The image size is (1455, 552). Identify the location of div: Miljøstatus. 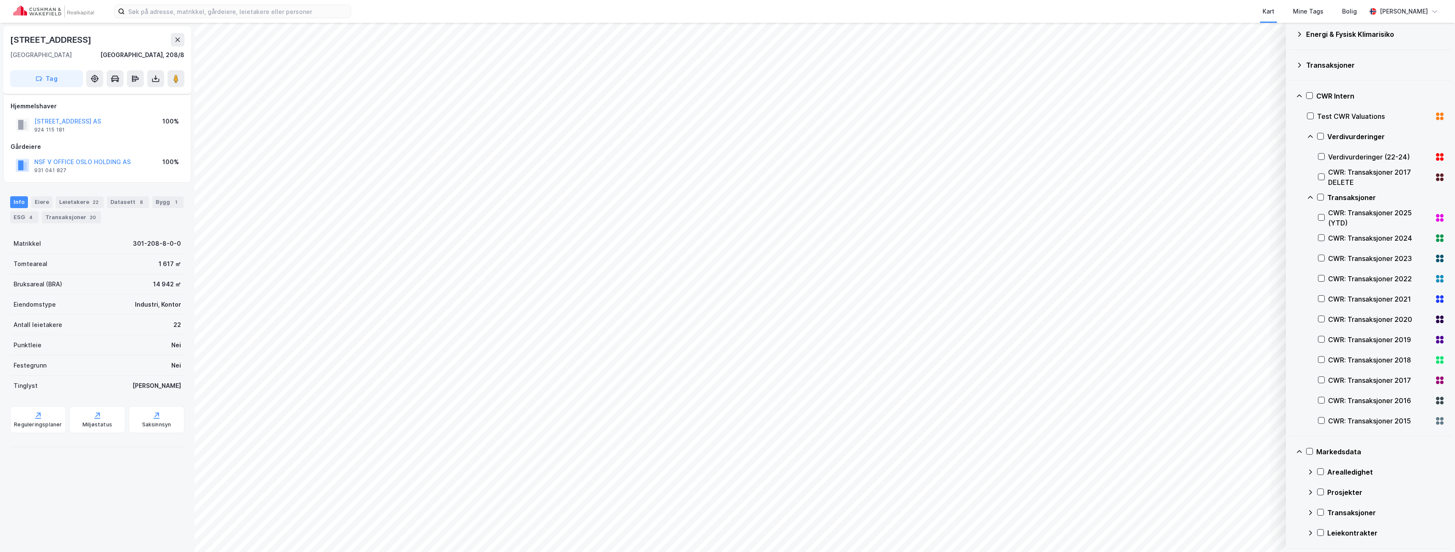
(97, 425).